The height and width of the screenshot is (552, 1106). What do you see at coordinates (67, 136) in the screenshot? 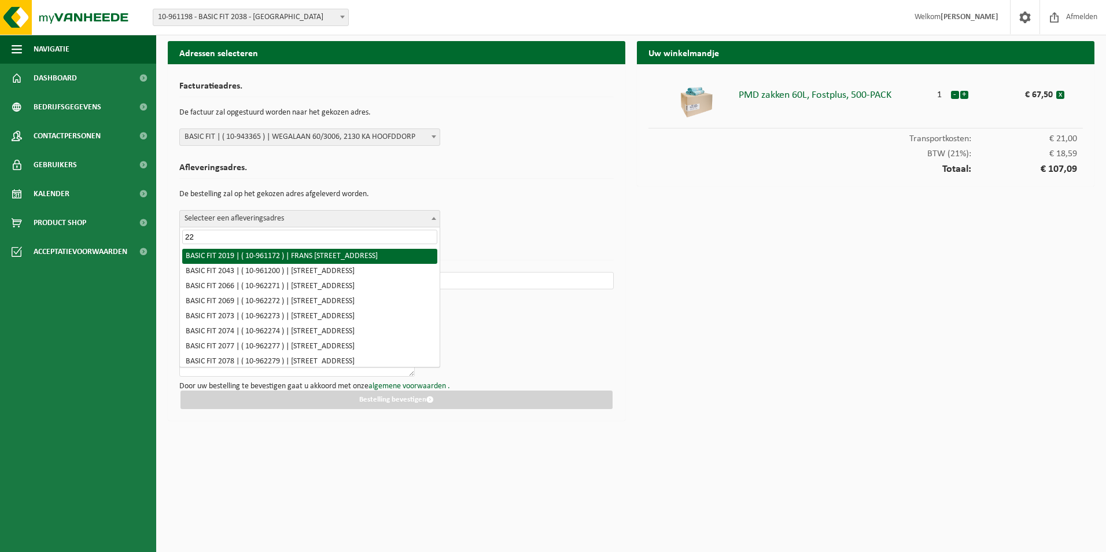
I see `span: Contactpersonen` at bounding box center [67, 136].